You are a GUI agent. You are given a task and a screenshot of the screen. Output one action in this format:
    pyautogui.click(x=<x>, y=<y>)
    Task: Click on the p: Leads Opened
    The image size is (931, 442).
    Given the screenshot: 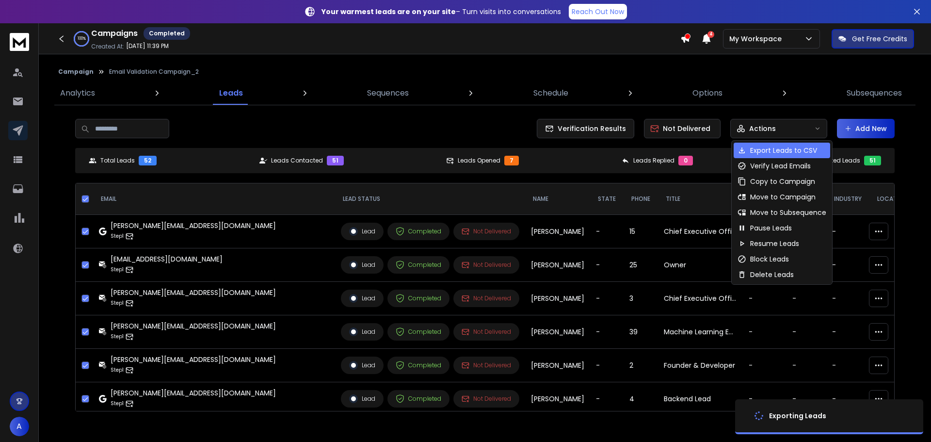 What is the action you would take?
    pyautogui.click(x=479, y=160)
    